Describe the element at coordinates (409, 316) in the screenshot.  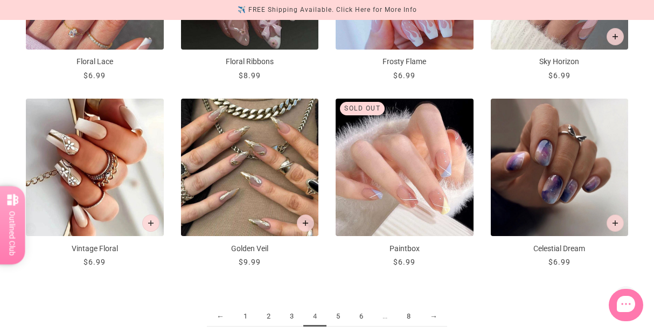
I see `a: 8` at that location.